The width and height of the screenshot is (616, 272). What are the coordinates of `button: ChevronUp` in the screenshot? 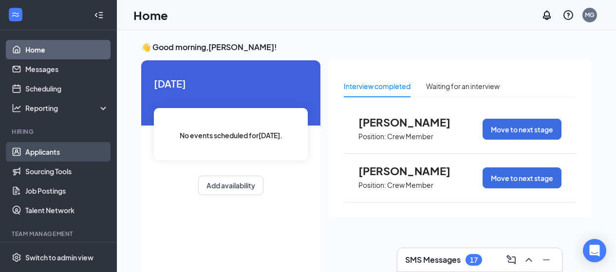 It's located at (529, 260).